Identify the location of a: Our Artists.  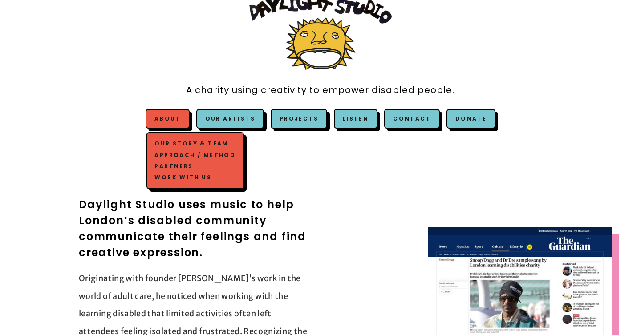
(230, 119).